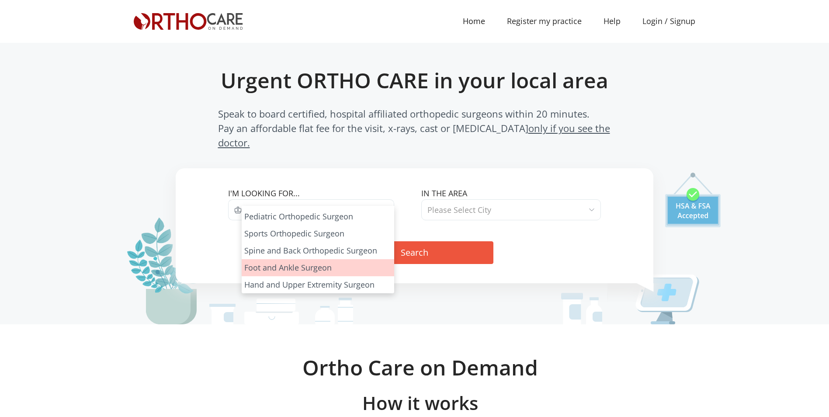 Image resolution: width=829 pixels, height=417 pixels. Describe the element at coordinates (612, 21) in the screenshot. I see `a: Help` at that location.